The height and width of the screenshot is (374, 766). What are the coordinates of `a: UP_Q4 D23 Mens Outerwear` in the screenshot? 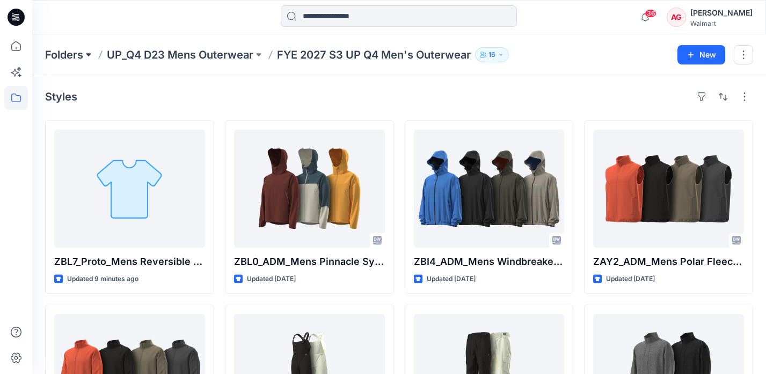 It's located at (180, 55).